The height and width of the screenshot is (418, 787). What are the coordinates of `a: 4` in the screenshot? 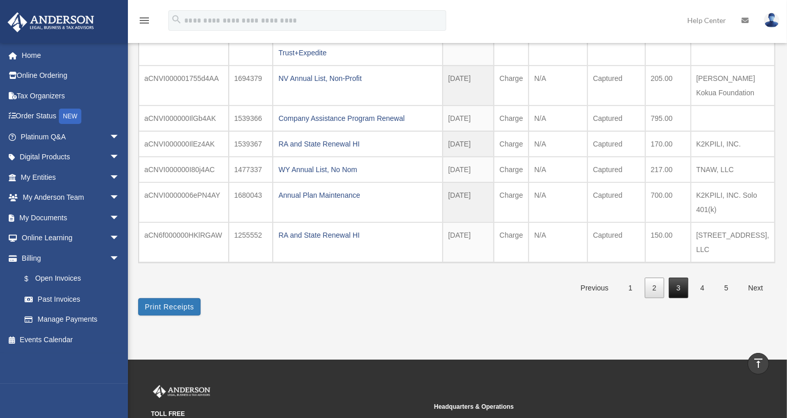 It's located at (703, 288).